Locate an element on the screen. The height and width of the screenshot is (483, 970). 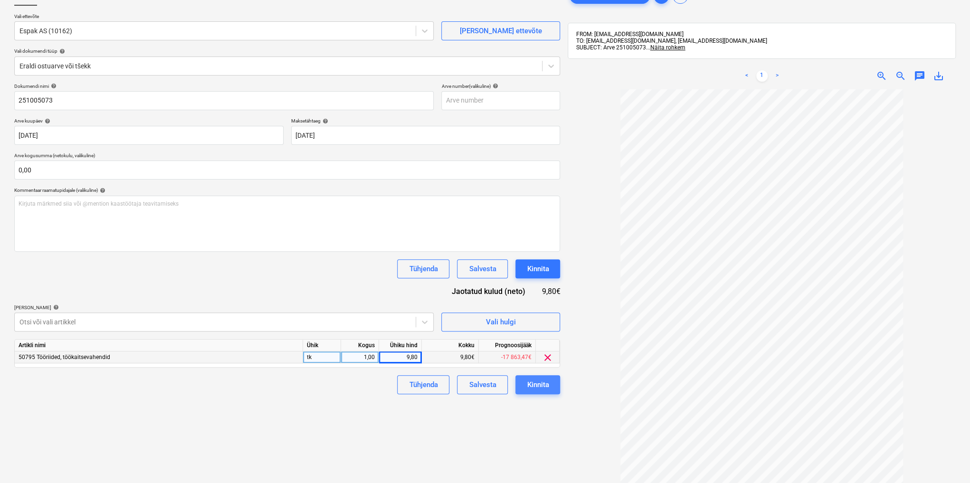
div: Kokku is located at coordinates (450, 345).